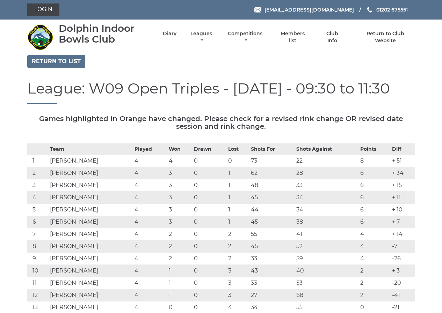 Image resolution: width=442 pixels, height=313 pixels. What do you see at coordinates (38, 234) in the screenshot?
I see `td: 7` at bounding box center [38, 234].